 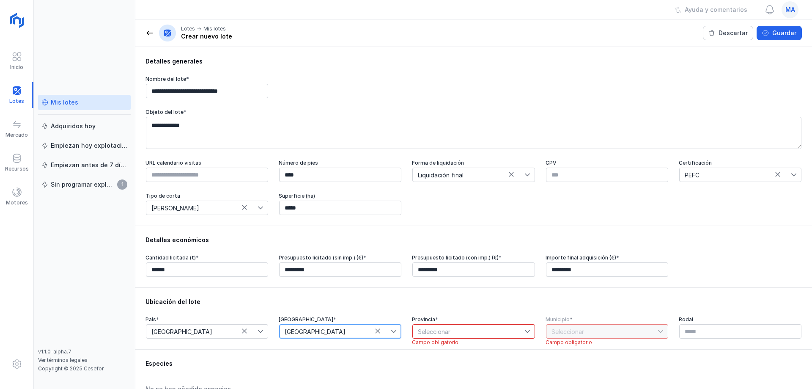 I want to click on div: Crear nuevo lote, so click(x=206, y=36).